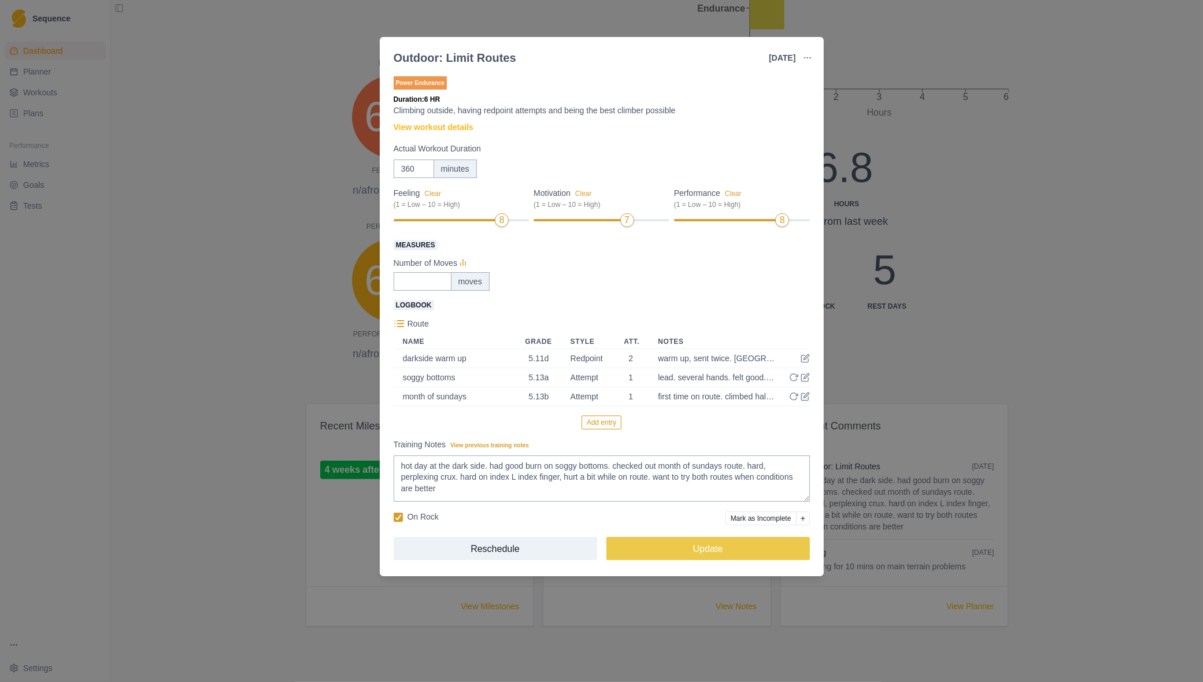  What do you see at coordinates (455, 358) in the screenshot?
I see `td: darkside warm up` at bounding box center [455, 358].